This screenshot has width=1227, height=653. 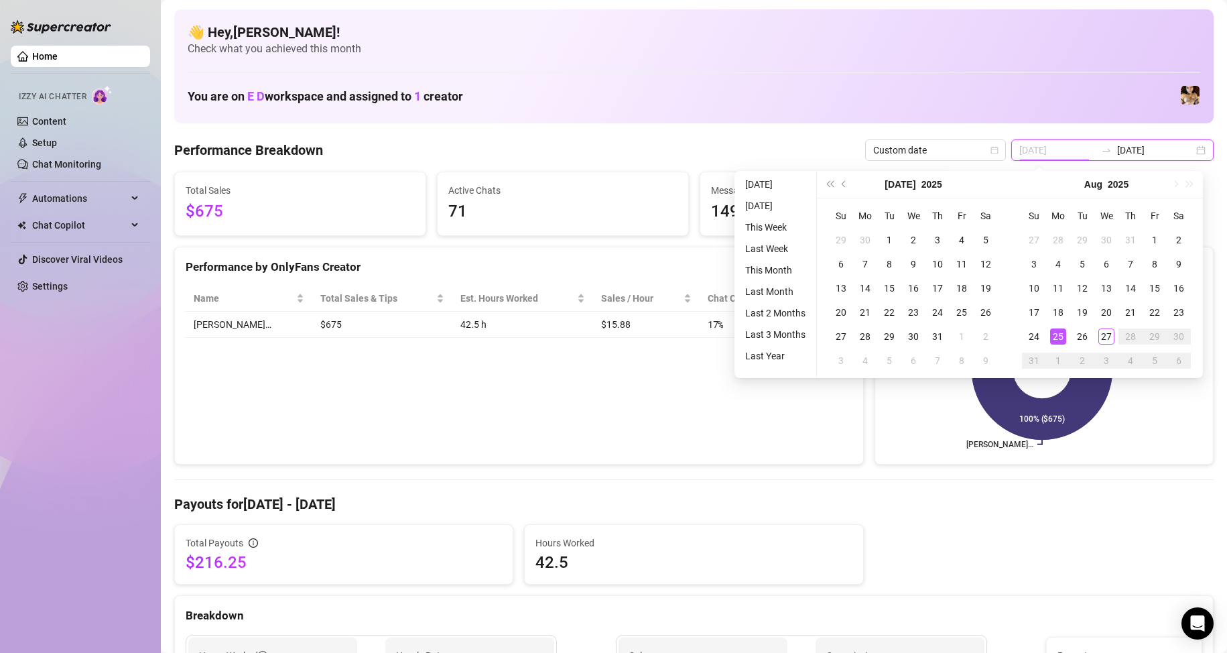 What do you see at coordinates (937, 288) in the screenshot?
I see `td: 2025-07-17` at bounding box center [937, 288].